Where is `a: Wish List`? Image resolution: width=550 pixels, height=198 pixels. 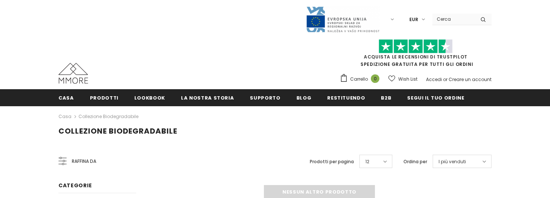 a: Wish List is located at coordinates (402, 79).